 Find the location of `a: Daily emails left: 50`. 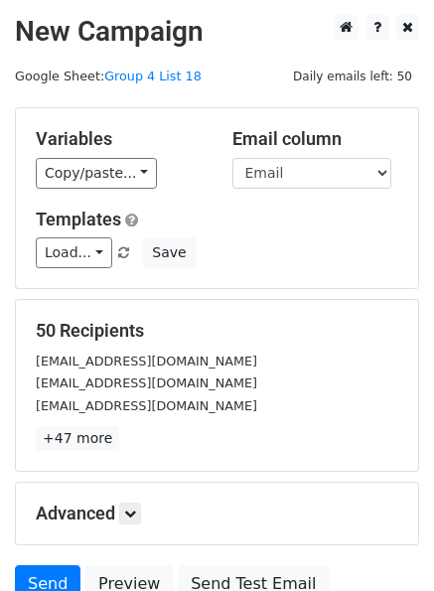

a: Daily emails left: 50 is located at coordinates (352, 75).